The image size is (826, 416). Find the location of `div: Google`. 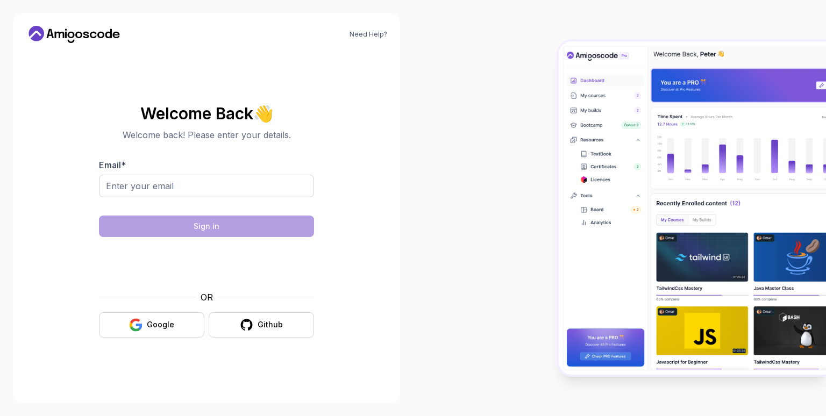

div: Google is located at coordinates (160, 325).